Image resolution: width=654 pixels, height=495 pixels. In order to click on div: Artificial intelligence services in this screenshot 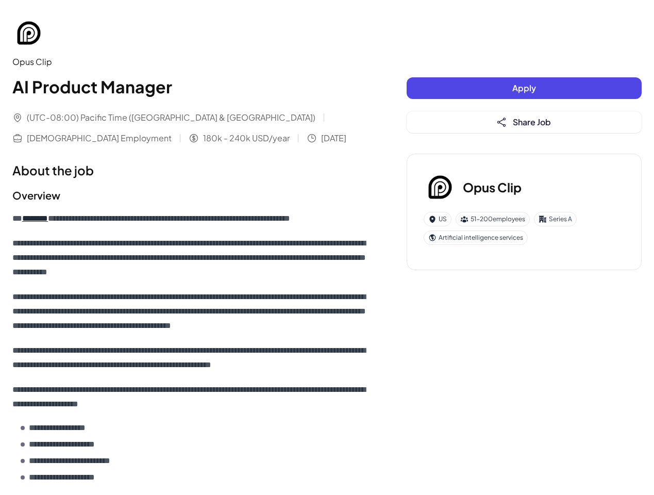, I will do `click(476, 238)`.